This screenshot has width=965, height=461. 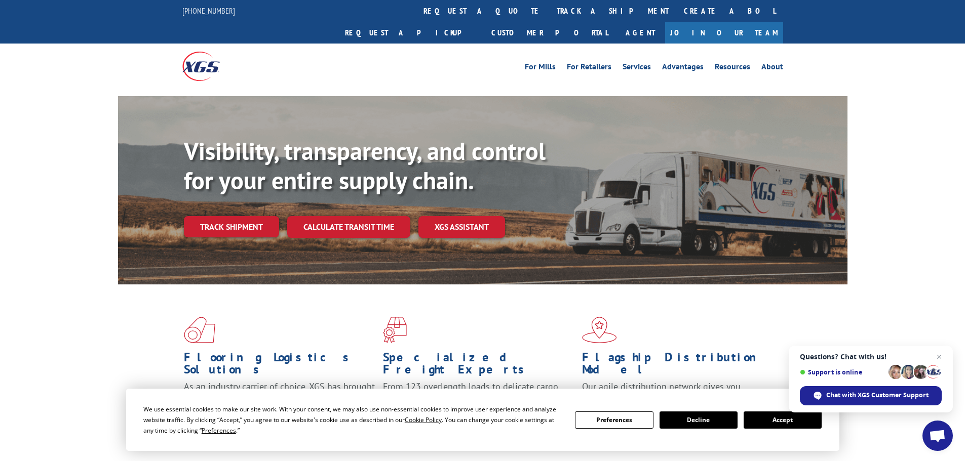 I want to click on a: Resources, so click(x=733, y=68).